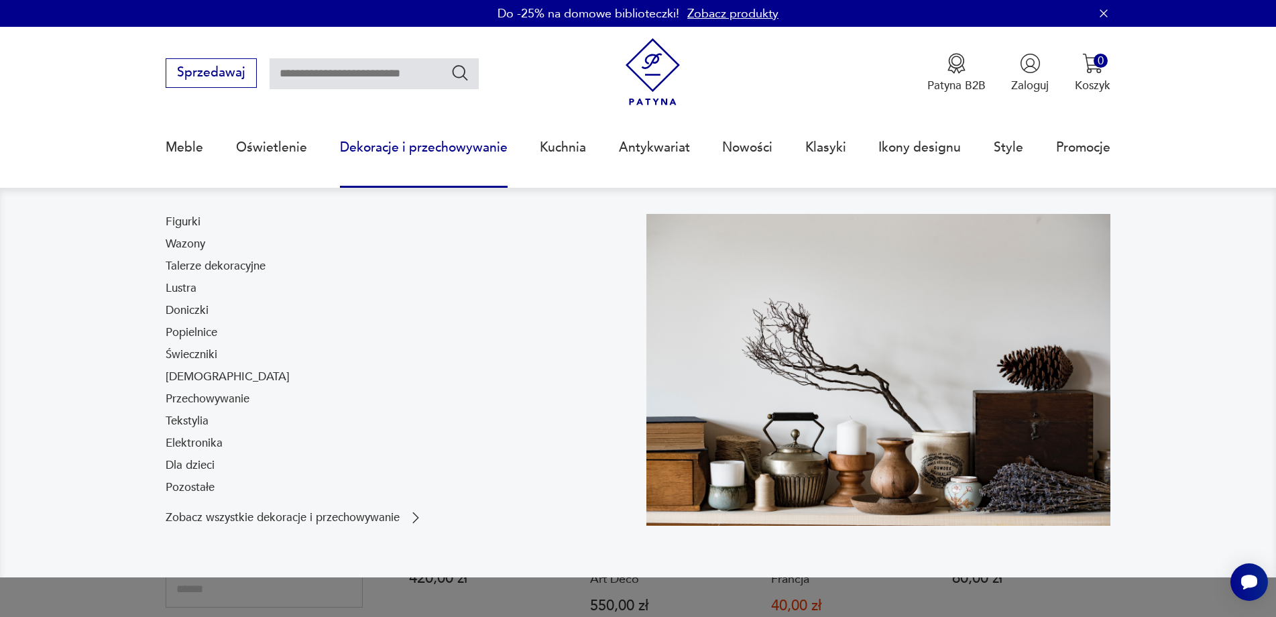  Describe the element at coordinates (194, 443) in the screenshot. I see `a: Elektronika` at that location.